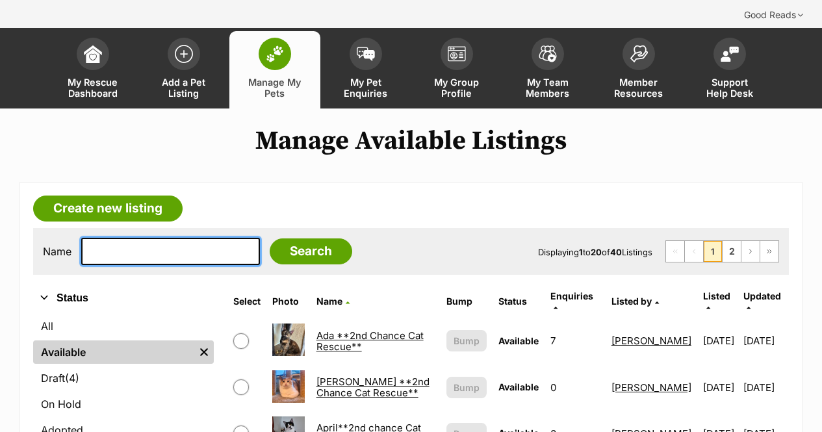 This screenshot has width=822, height=432. Describe the element at coordinates (288, 301) in the screenshot. I see `th: Photo` at that location.